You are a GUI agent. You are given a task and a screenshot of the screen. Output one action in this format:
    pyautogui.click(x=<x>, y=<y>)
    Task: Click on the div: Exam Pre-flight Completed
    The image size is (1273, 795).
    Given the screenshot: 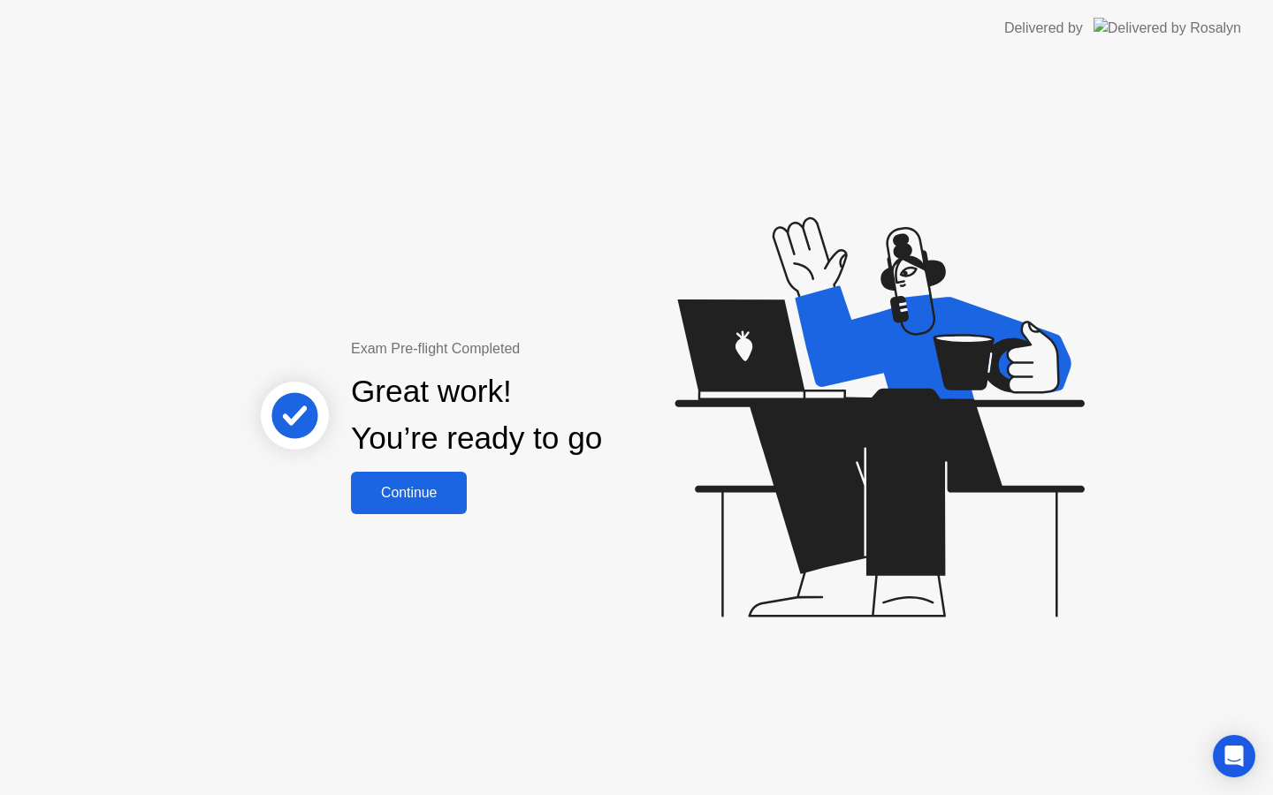 What is the action you would take?
    pyautogui.click(x=533, y=349)
    